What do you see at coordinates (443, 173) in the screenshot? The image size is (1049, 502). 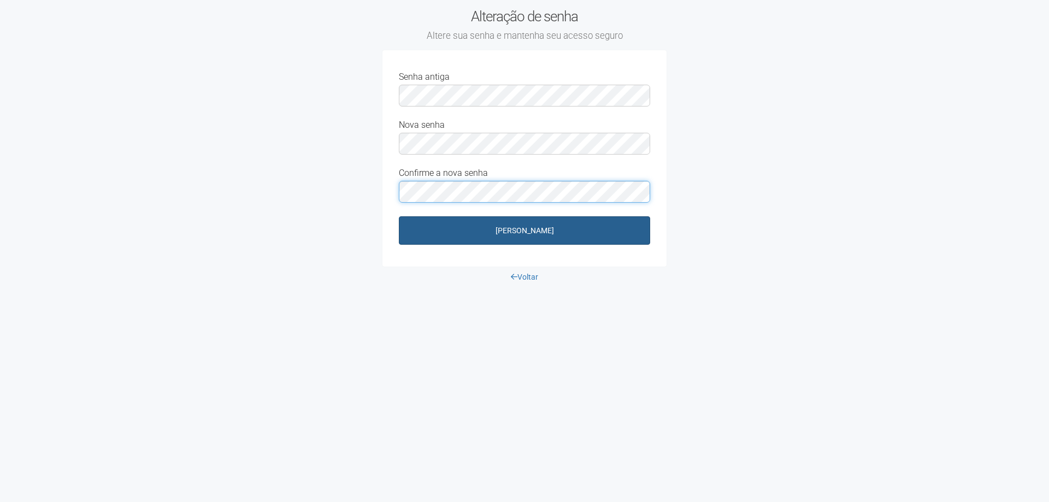 I see `label: Confirme a nova senha` at bounding box center [443, 173].